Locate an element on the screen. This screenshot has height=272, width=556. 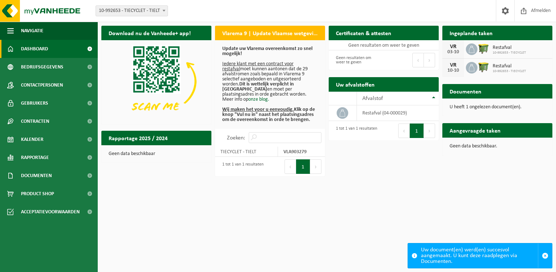
img: Download de VHEPlus App is located at coordinates (156, 81).